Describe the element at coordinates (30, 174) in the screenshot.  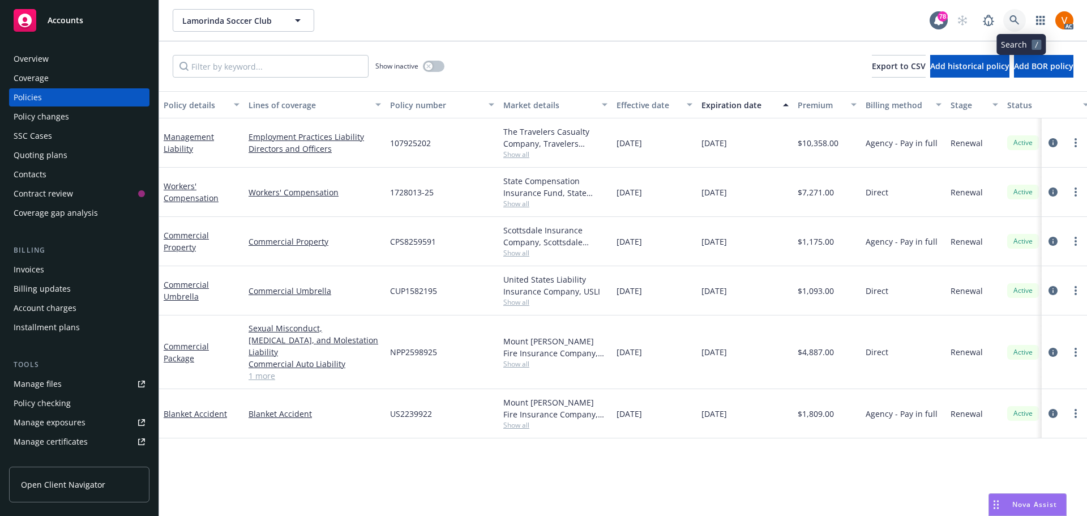
I see `div: Contacts` at that location.